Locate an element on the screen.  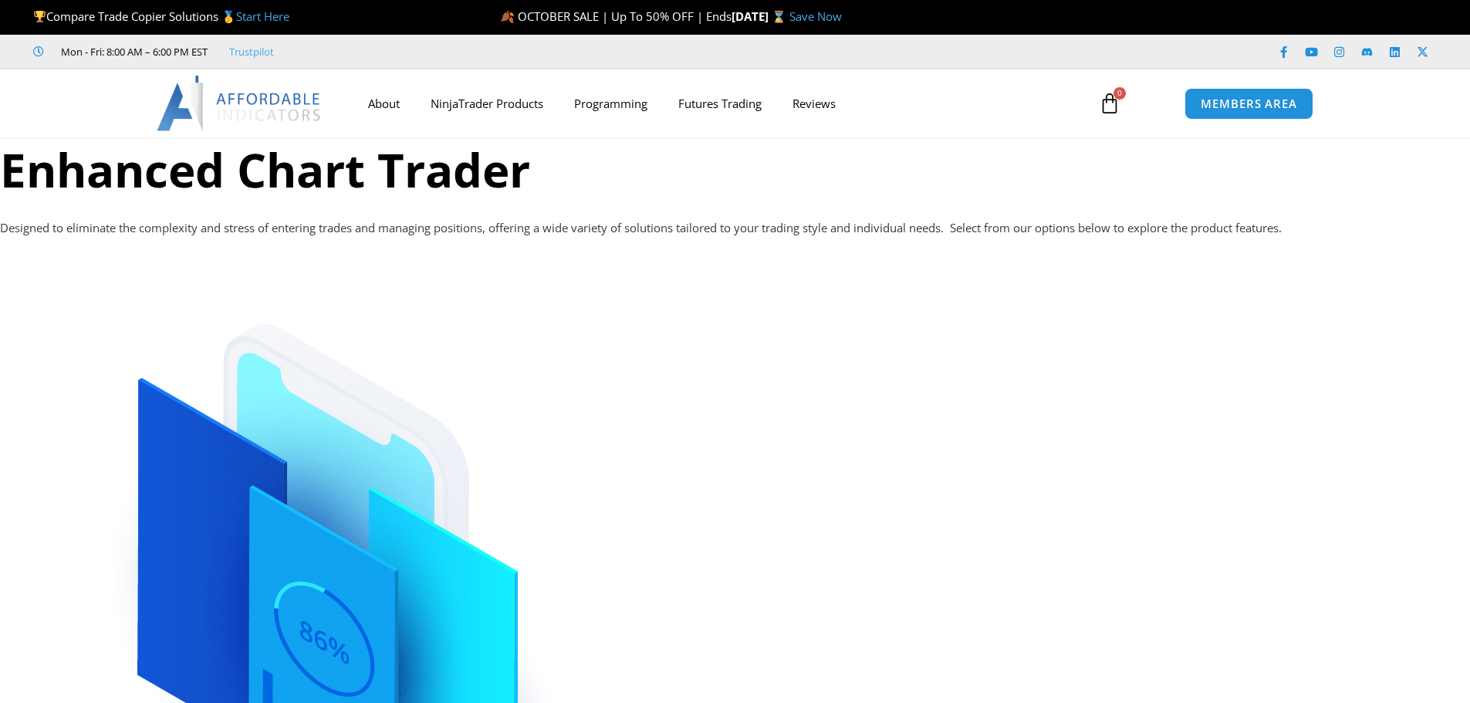
span: Mon - Fri: 8:00 AM – 6:00 PM EST is located at coordinates (132, 52).